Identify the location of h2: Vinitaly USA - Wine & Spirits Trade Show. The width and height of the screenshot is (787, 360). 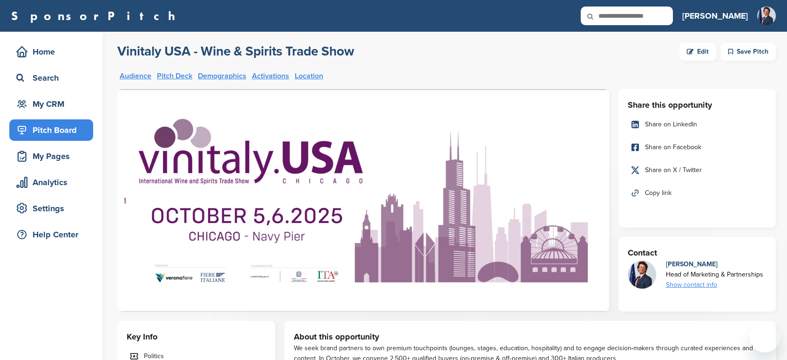
(236, 51).